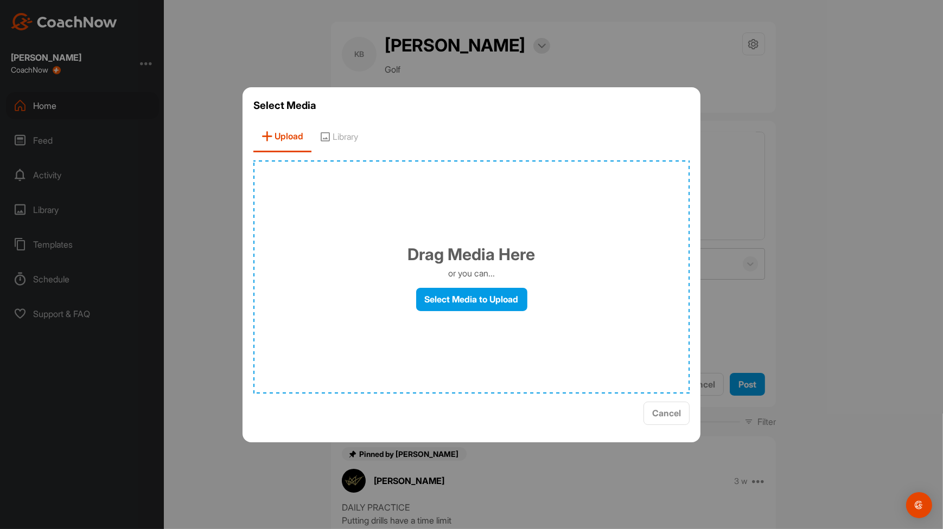  What do you see at coordinates (471, 273) in the screenshot?
I see `p: or you can...` at bounding box center [471, 273].